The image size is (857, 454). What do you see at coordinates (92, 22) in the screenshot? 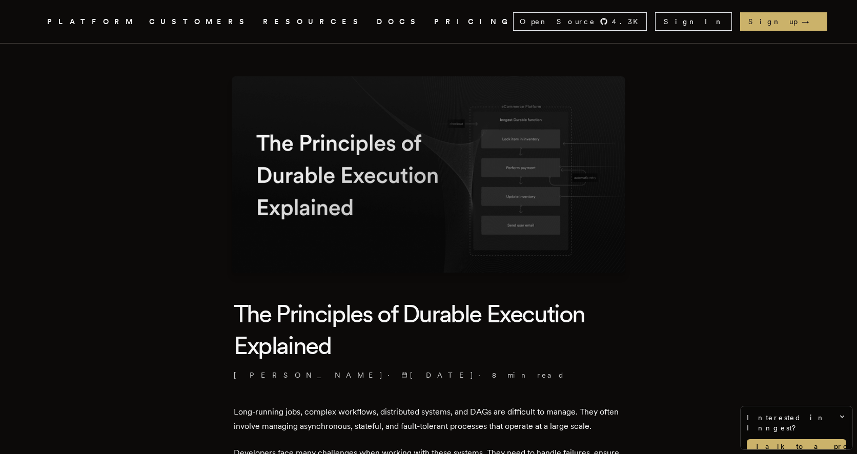
I see `button: PLATFORM` at bounding box center [92, 22].